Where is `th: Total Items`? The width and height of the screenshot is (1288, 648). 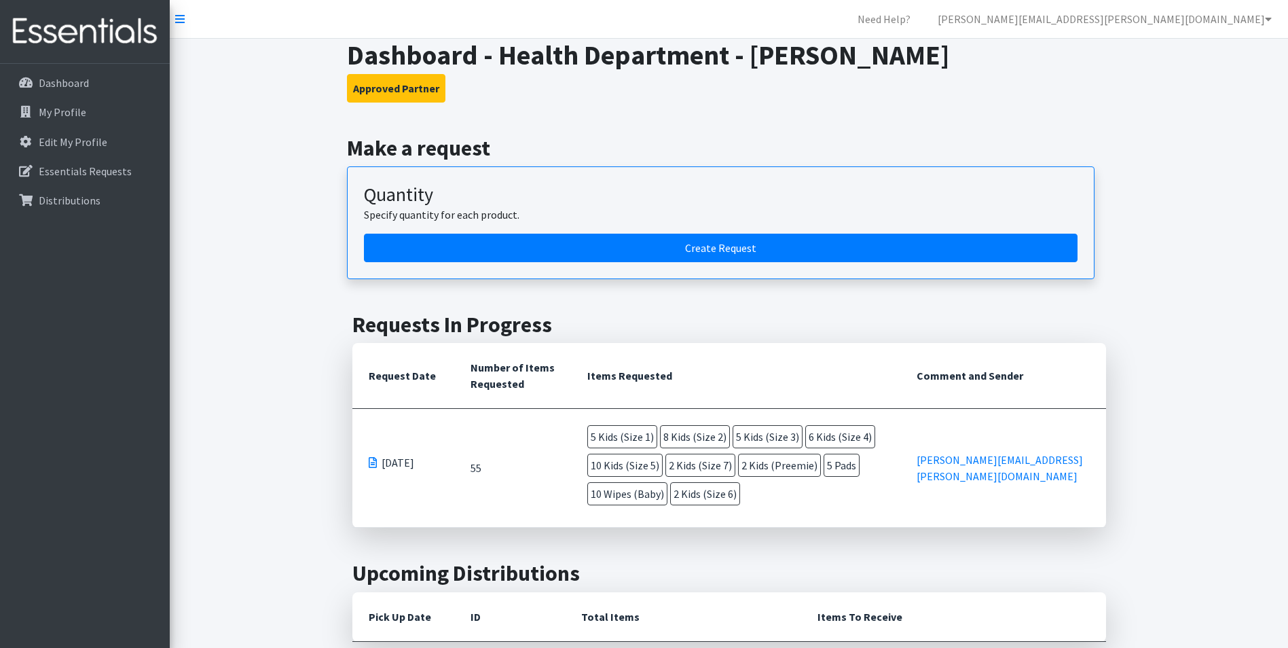
th: Total Items is located at coordinates (683, 616).